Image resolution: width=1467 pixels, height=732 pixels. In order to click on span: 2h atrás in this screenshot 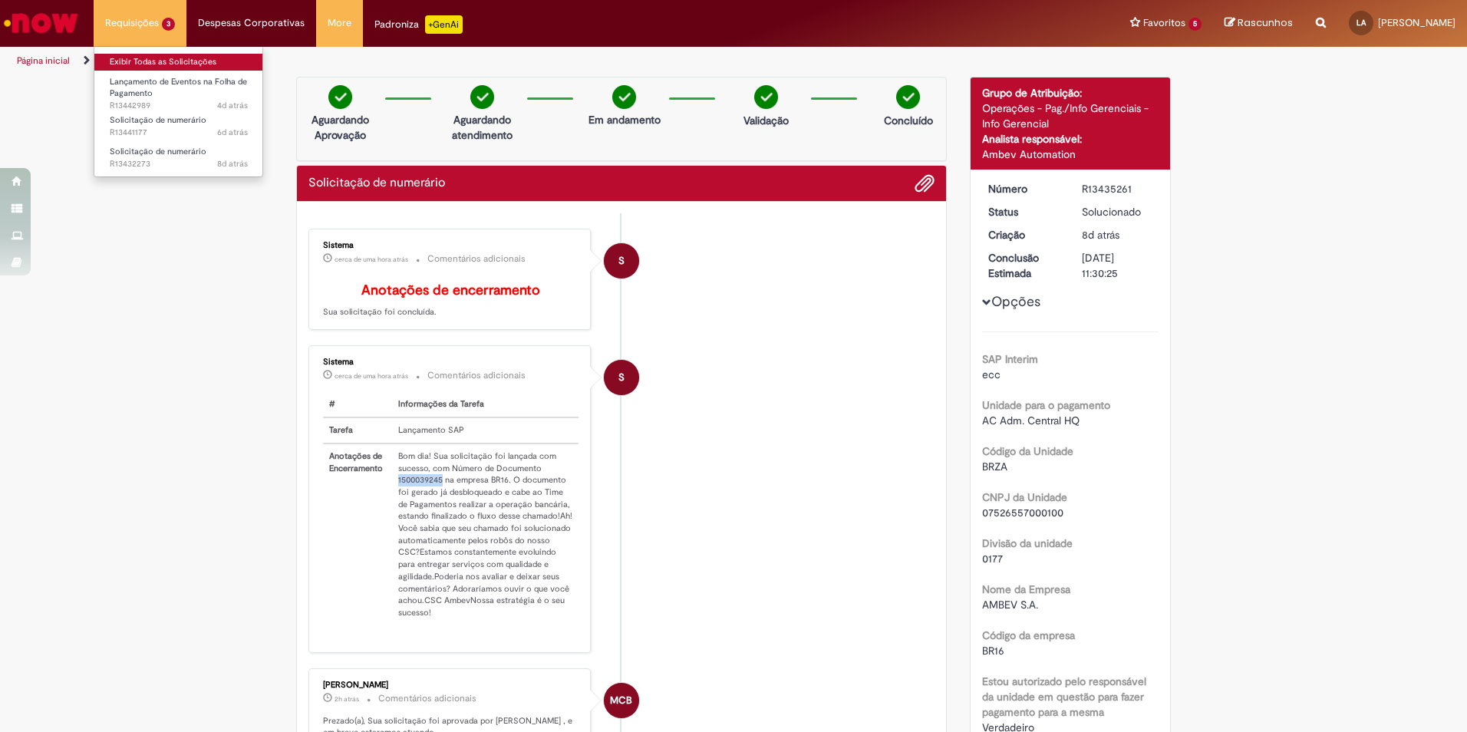, I will do `click(347, 699)`.